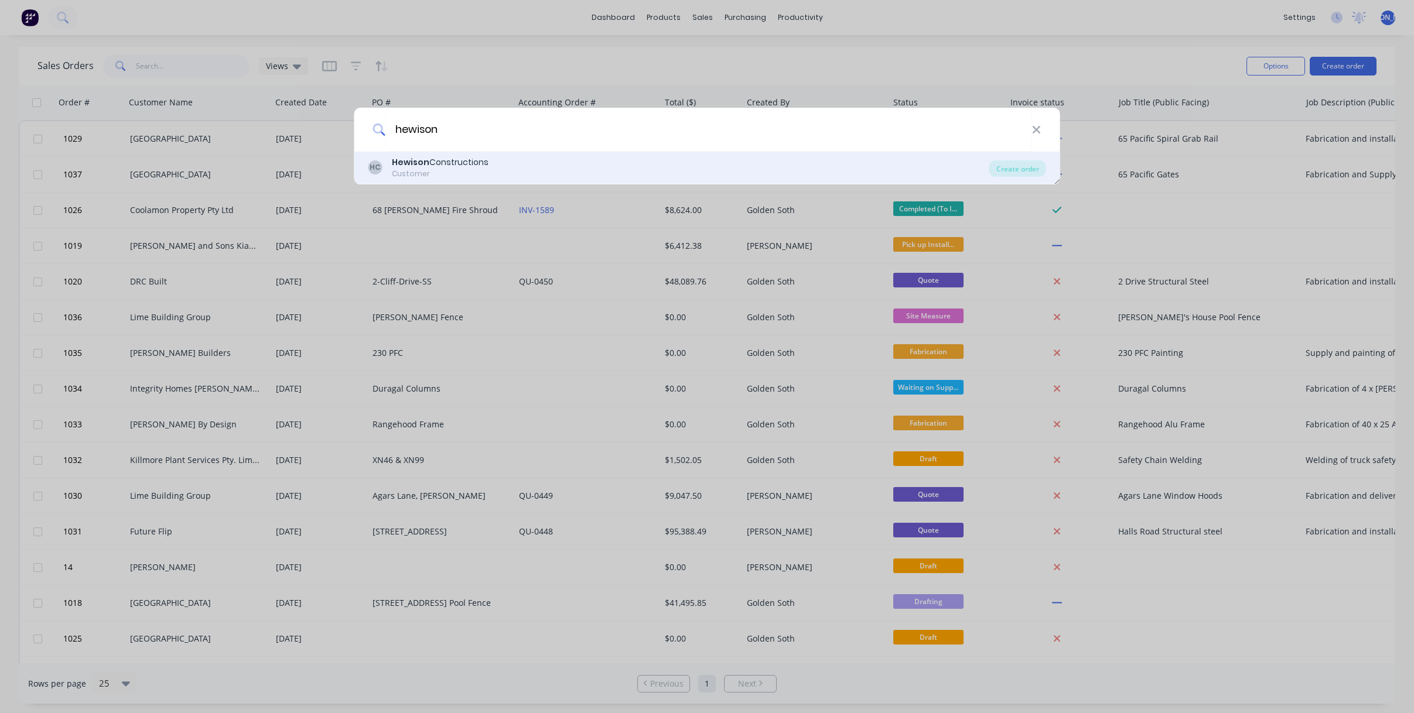 The image size is (1414, 713). I want to click on div: Create order, so click(1017, 169).